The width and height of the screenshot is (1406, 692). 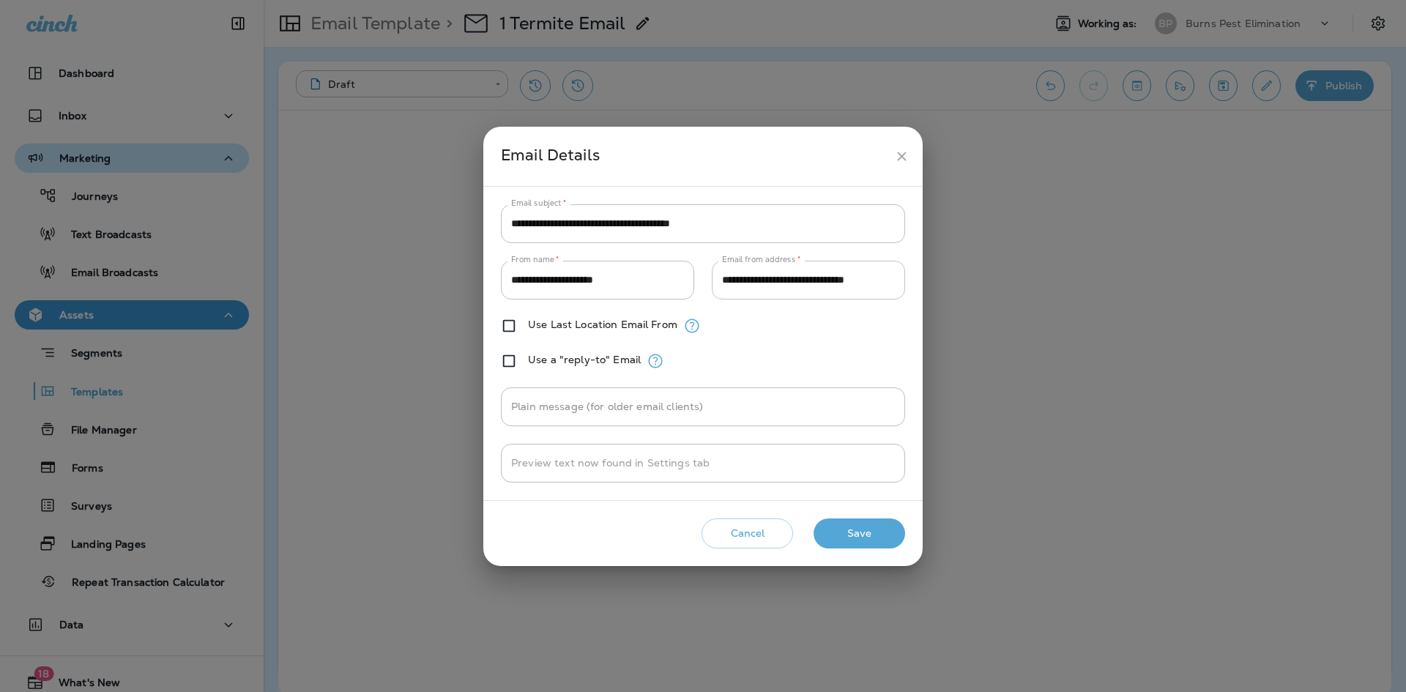 I want to click on label: Use a "reply-to" Email, so click(x=584, y=360).